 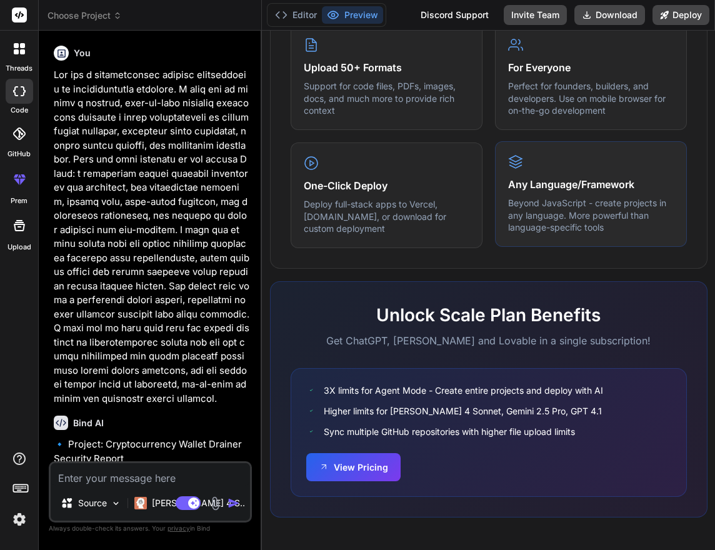 What do you see at coordinates (535, 15) in the screenshot?
I see `button: Invite Team` at bounding box center [535, 15].